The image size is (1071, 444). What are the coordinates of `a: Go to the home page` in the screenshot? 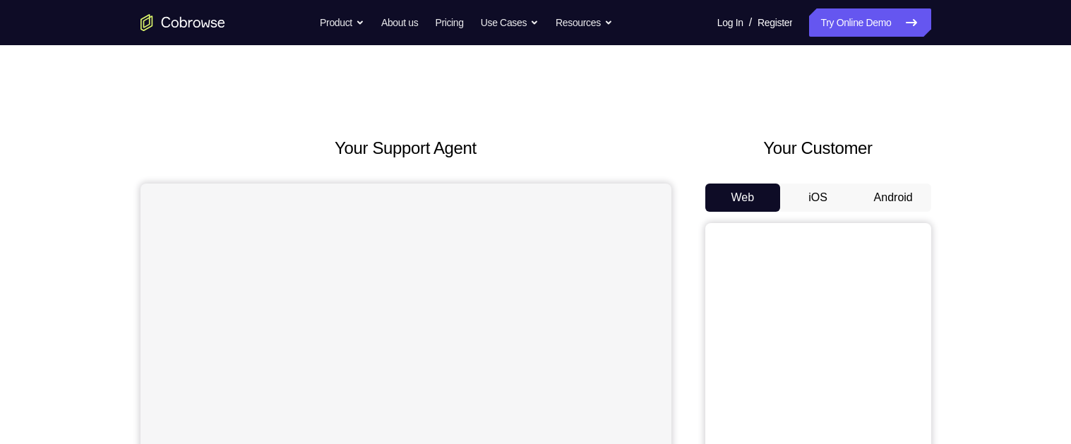 It's located at (183, 23).